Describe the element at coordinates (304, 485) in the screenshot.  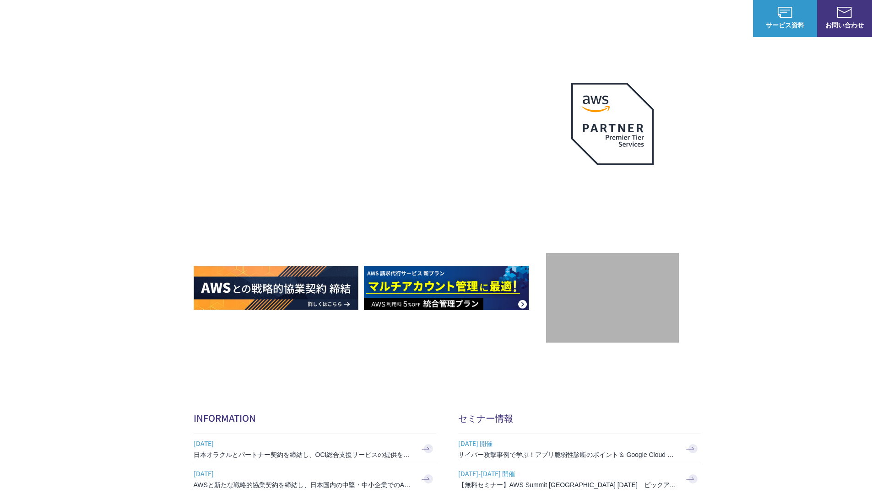
I see `h3: AWSと新たな戦略的協業契約を締結し、日本国内の中堅・中小企業でのAWS活用を加速` at that location.